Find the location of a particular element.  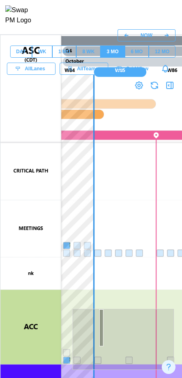

button: NOW is located at coordinates (147, 35).